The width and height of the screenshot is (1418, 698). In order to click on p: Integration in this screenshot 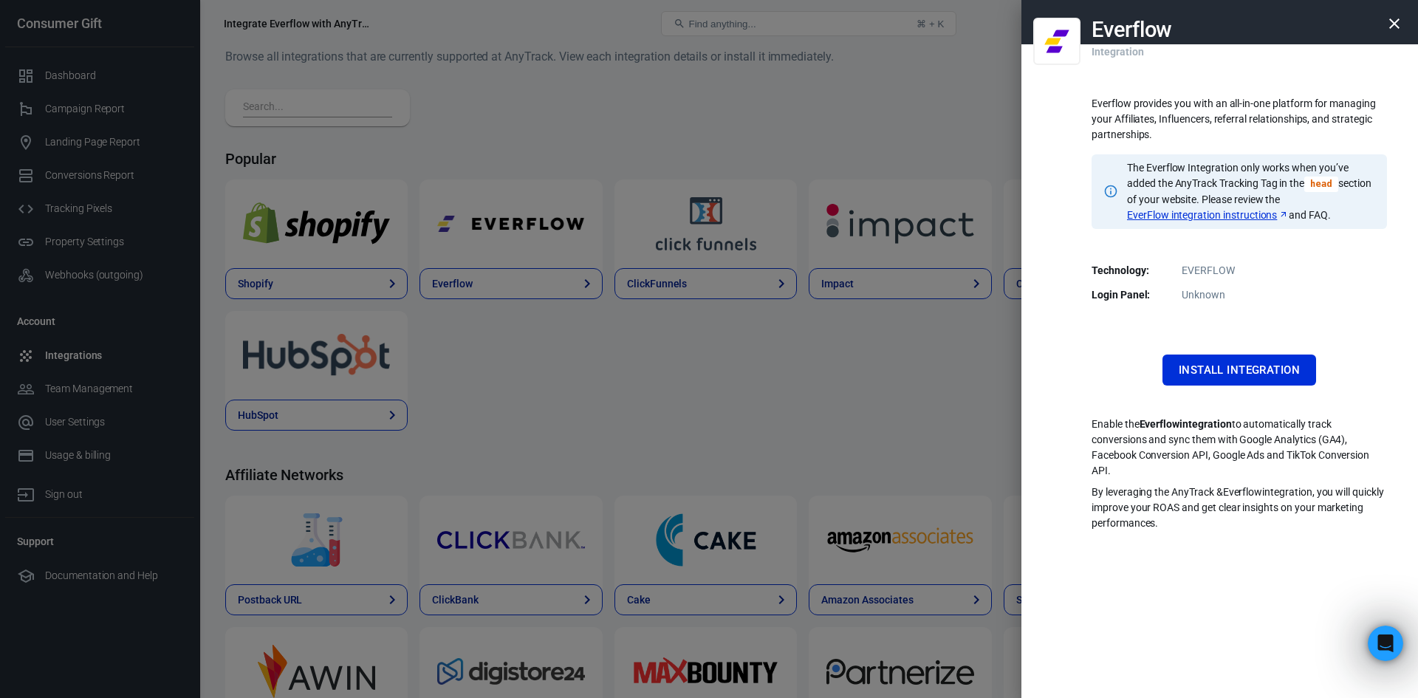, I will do `click(1117, 44)`.